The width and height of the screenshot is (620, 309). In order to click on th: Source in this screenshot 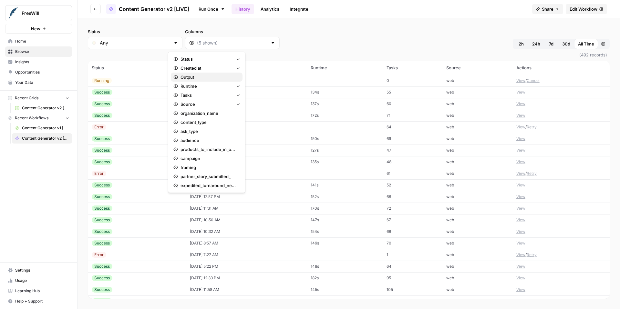, I will do `click(477, 68)`.